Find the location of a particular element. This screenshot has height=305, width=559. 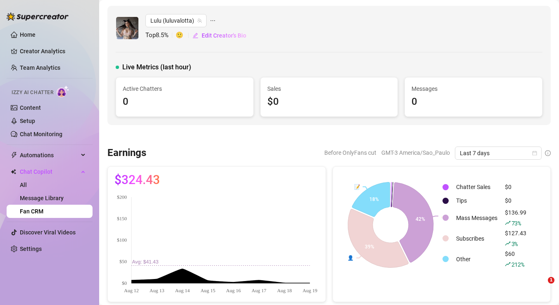

a: Content is located at coordinates (30, 108).